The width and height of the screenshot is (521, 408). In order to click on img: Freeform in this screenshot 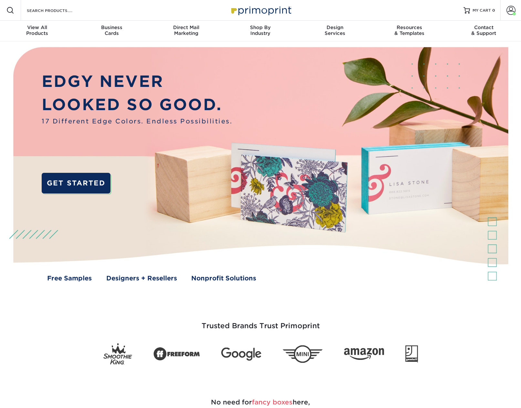, I will do `click(177, 354)`.